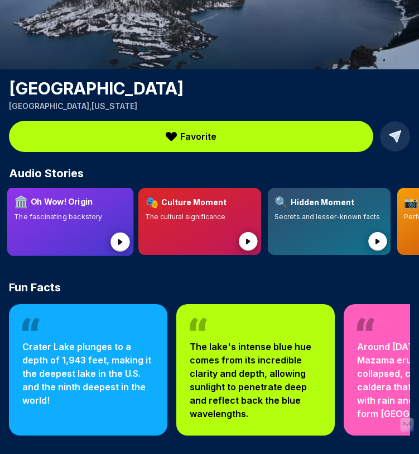 Image resolution: width=419 pixels, height=454 pixels. I want to click on h3: Hidden Moment, so click(323, 202).